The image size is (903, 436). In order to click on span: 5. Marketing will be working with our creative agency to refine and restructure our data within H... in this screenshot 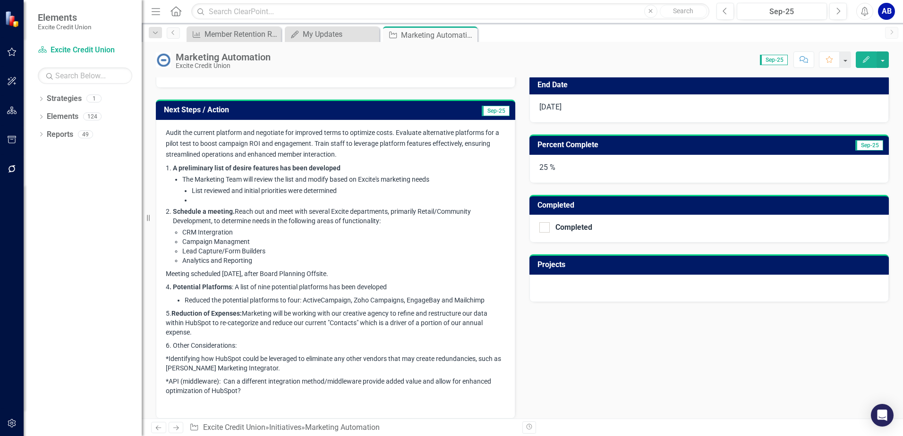, I will do `click(326, 323)`.